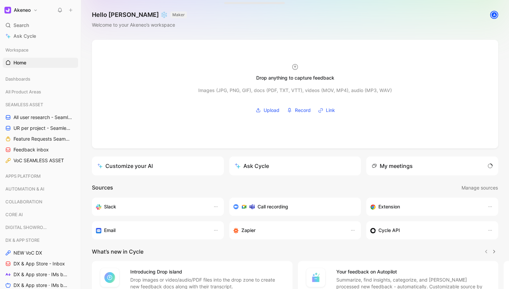 The height and width of the screenshot is (289, 509). What do you see at coordinates (110, 206) in the screenshot?
I see `h3: Slack` at bounding box center [110, 206].